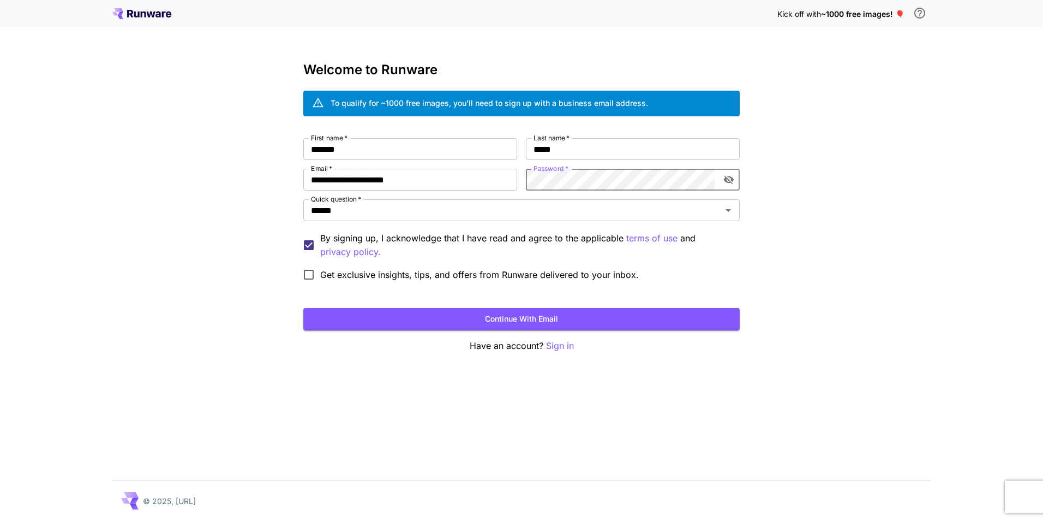 Image resolution: width=1043 pixels, height=521 pixels. What do you see at coordinates (489, 103) in the screenshot?
I see `div: To qualify for ~1000 free images, you’ll need to sign up with a business email address.` at bounding box center [489, 103].